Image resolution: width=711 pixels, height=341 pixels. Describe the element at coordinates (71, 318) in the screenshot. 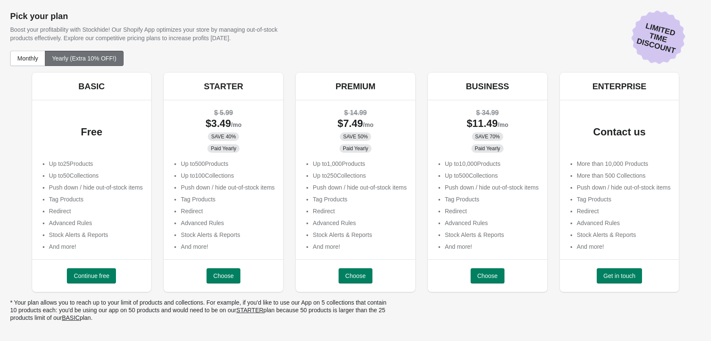

I see `ins: BASIC` at that location.